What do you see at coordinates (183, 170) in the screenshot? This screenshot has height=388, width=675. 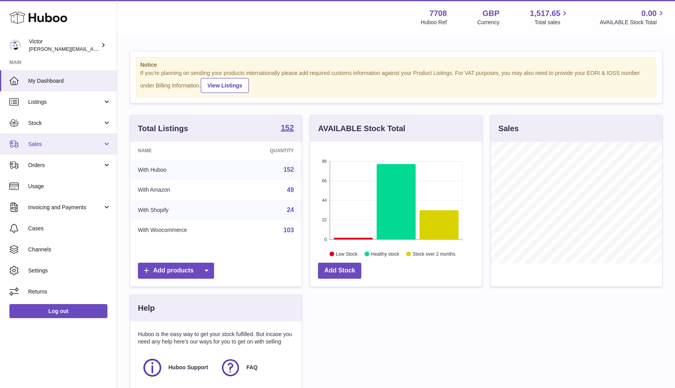 I see `td: With Huboo` at bounding box center [183, 170].